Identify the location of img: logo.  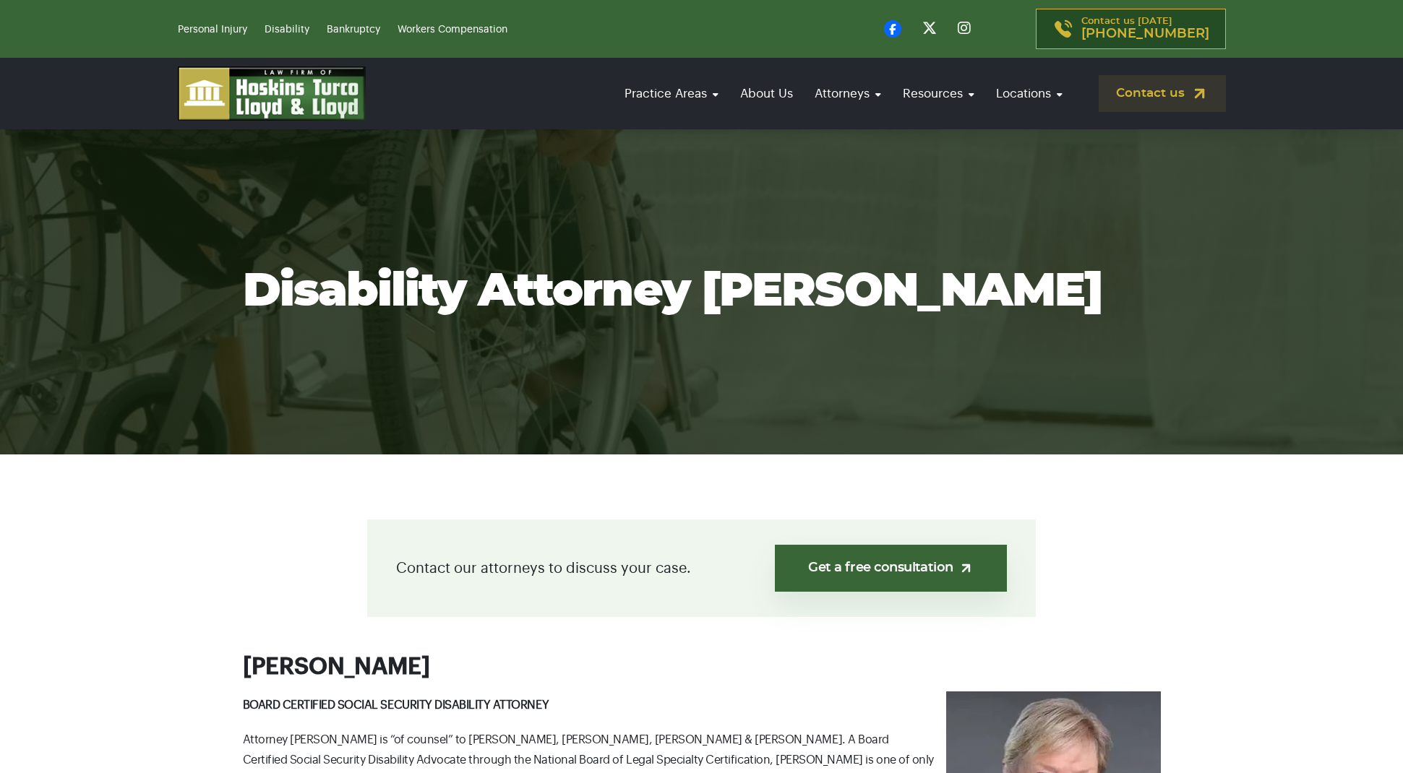
(272, 93).